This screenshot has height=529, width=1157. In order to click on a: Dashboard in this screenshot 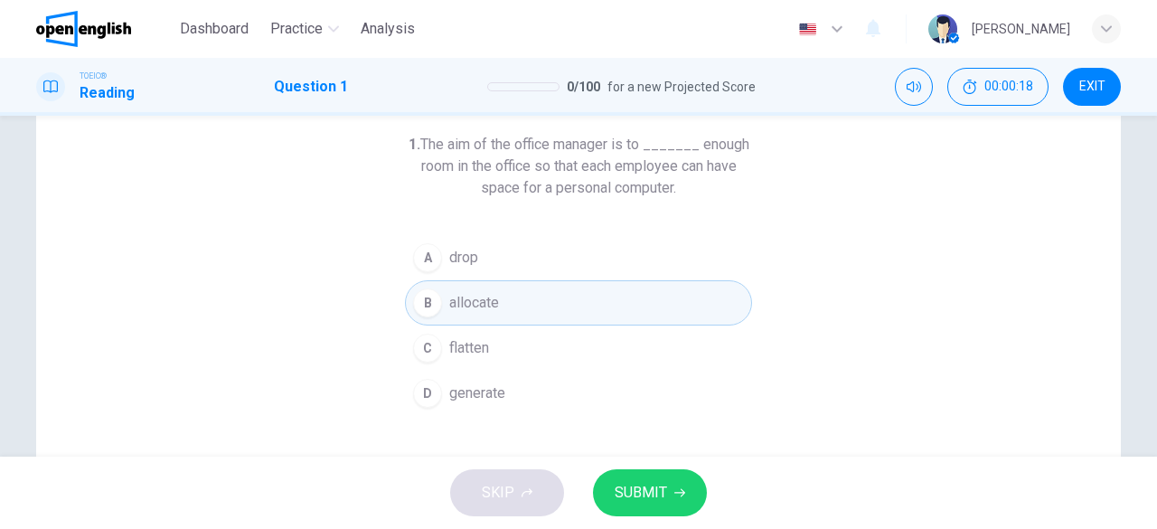, I will do `click(214, 29)`.